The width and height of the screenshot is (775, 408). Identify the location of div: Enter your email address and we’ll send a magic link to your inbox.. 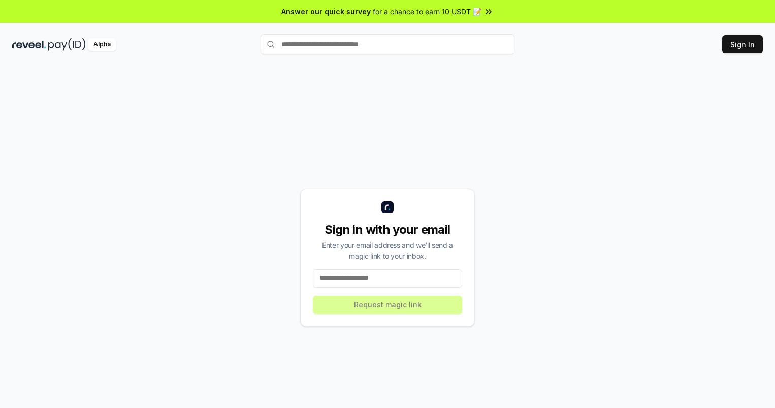
(388, 250).